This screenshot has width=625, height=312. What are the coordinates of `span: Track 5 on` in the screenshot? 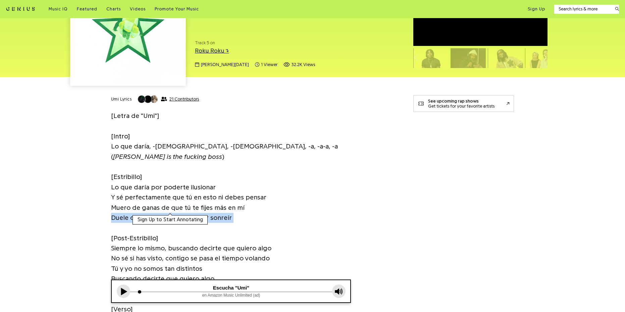 It's located at (300, 43).